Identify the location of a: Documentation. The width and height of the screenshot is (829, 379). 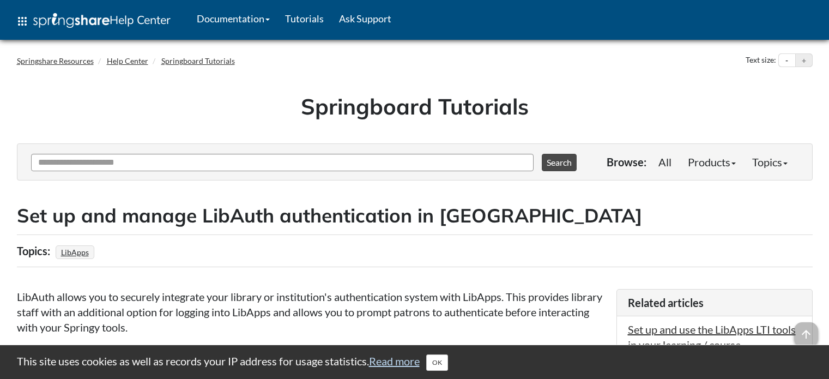
(233, 19).